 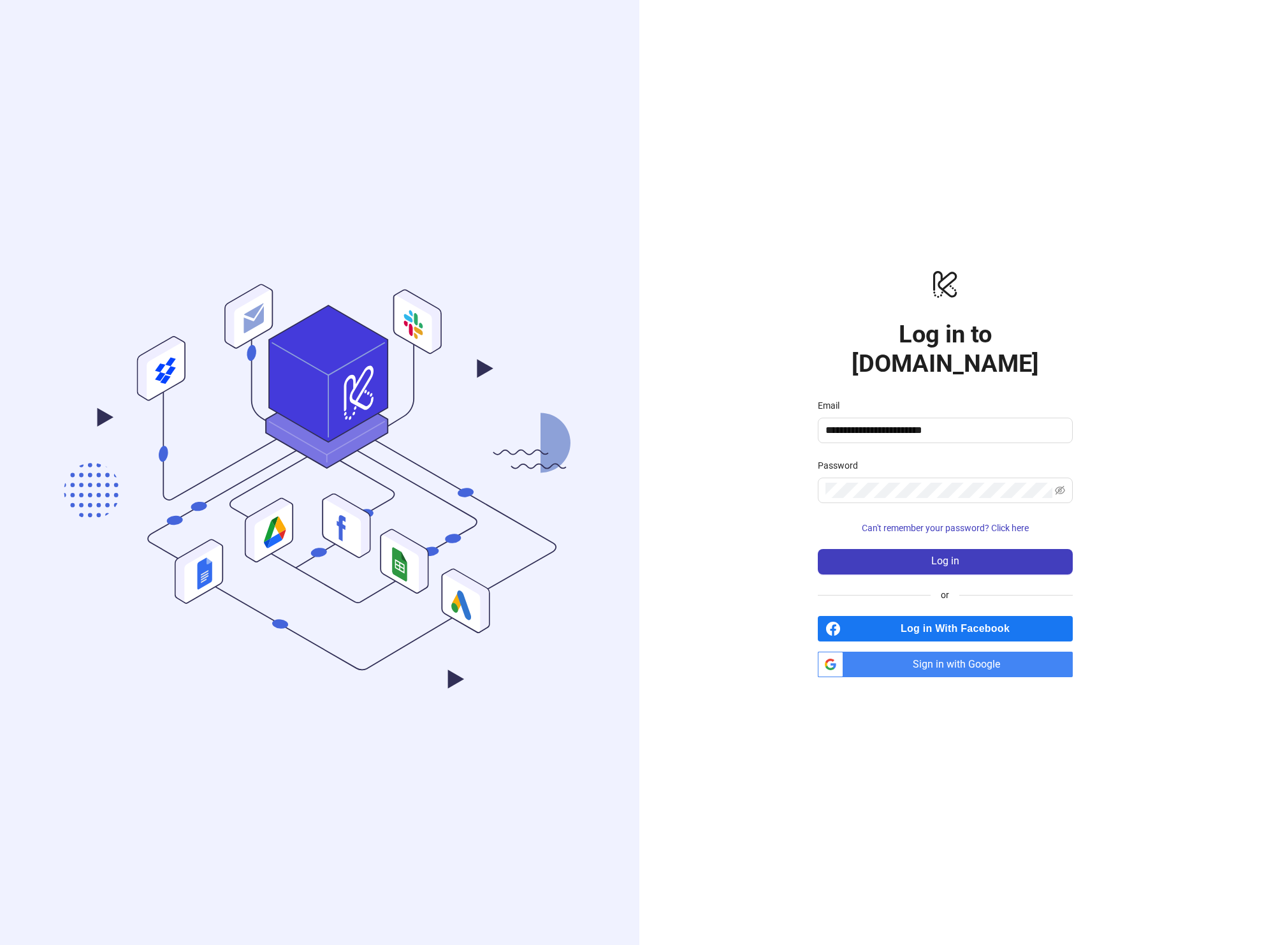 What do you see at coordinates (945, 528) in the screenshot?
I see `button: Can't remember your password? Click here` at bounding box center [945, 528].